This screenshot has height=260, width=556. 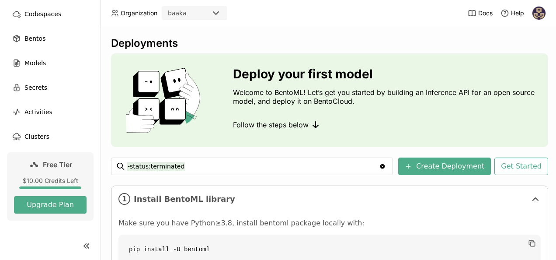 What do you see at coordinates (512, 13) in the screenshot?
I see `div: Help` at bounding box center [512, 13].